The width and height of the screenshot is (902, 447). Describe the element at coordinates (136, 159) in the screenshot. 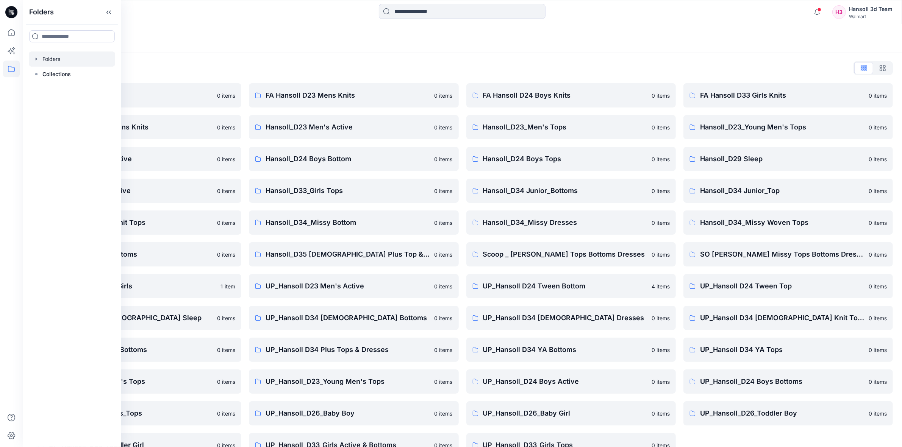

I see `a: Hansoll_D24 Boys Active0 items` at that location.